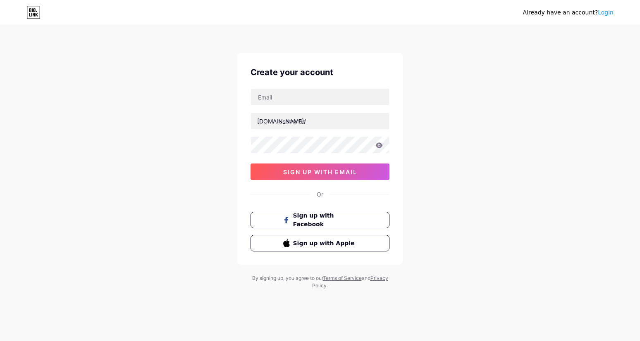 Image resolution: width=640 pixels, height=341 pixels. What do you see at coordinates (320, 172) in the screenshot?
I see `span: sign up with email` at bounding box center [320, 172].